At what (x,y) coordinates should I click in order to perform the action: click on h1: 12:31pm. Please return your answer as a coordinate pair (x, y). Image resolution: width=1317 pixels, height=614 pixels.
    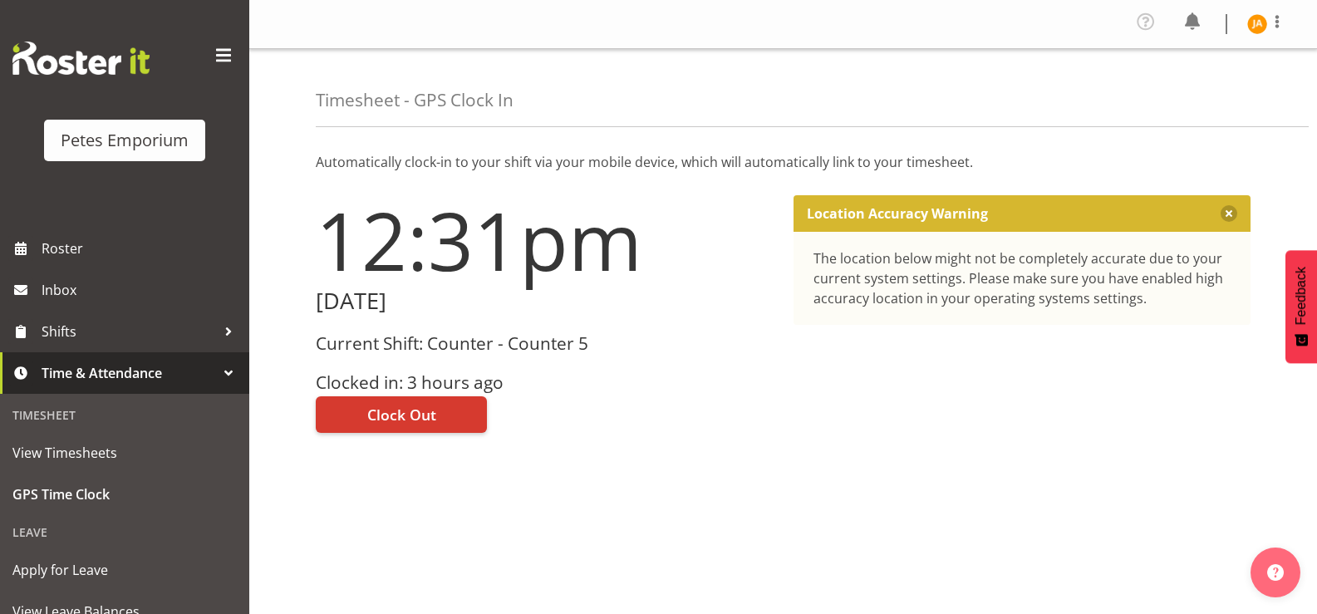
    Looking at the image, I should click on (544, 240).